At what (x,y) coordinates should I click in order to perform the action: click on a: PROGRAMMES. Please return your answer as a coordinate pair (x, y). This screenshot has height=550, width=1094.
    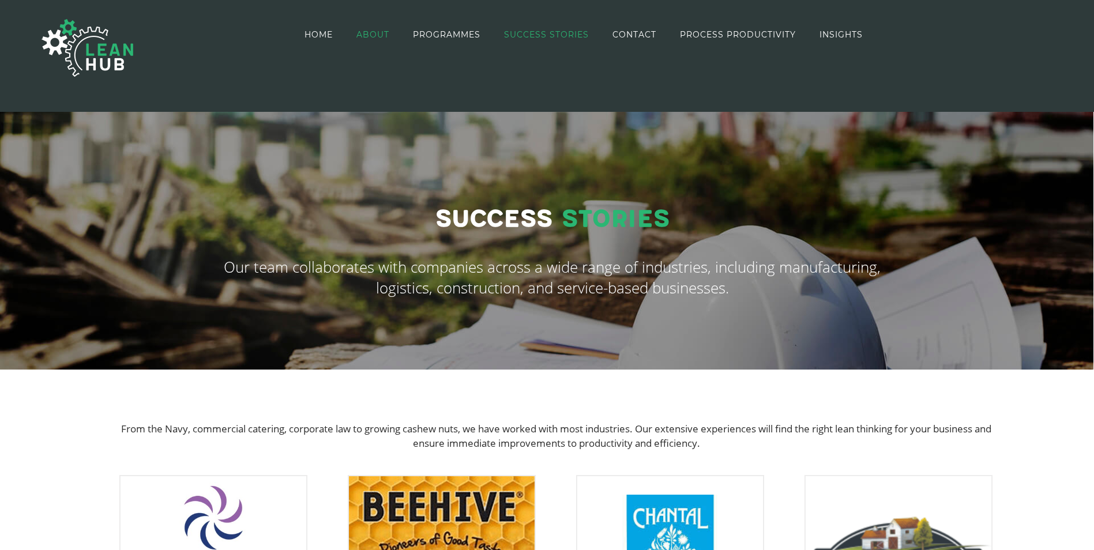
    Looking at the image, I should click on (446, 34).